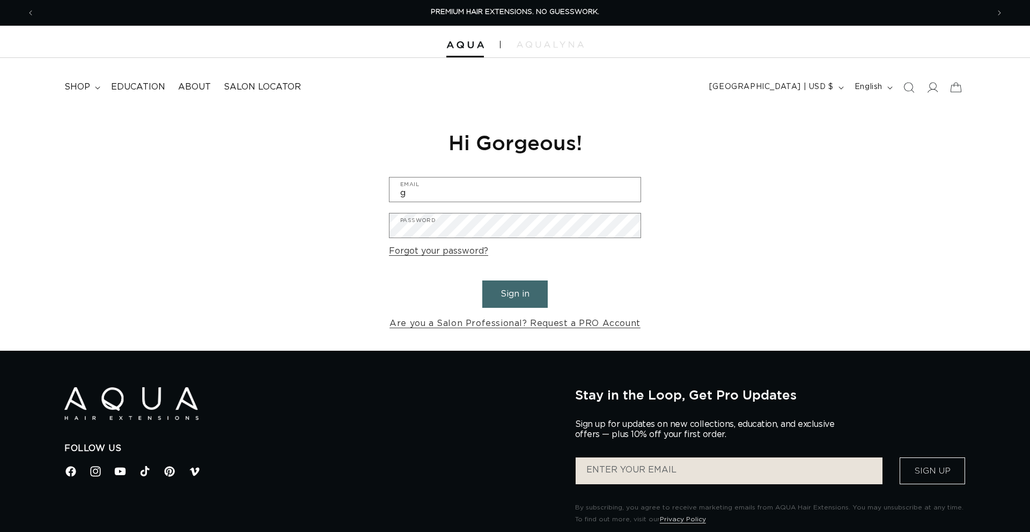 The height and width of the screenshot is (532, 1030). Describe the element at coordinates (515, 142) in the screenshot. I see `h1: Hi Gorgeous!` at that location.